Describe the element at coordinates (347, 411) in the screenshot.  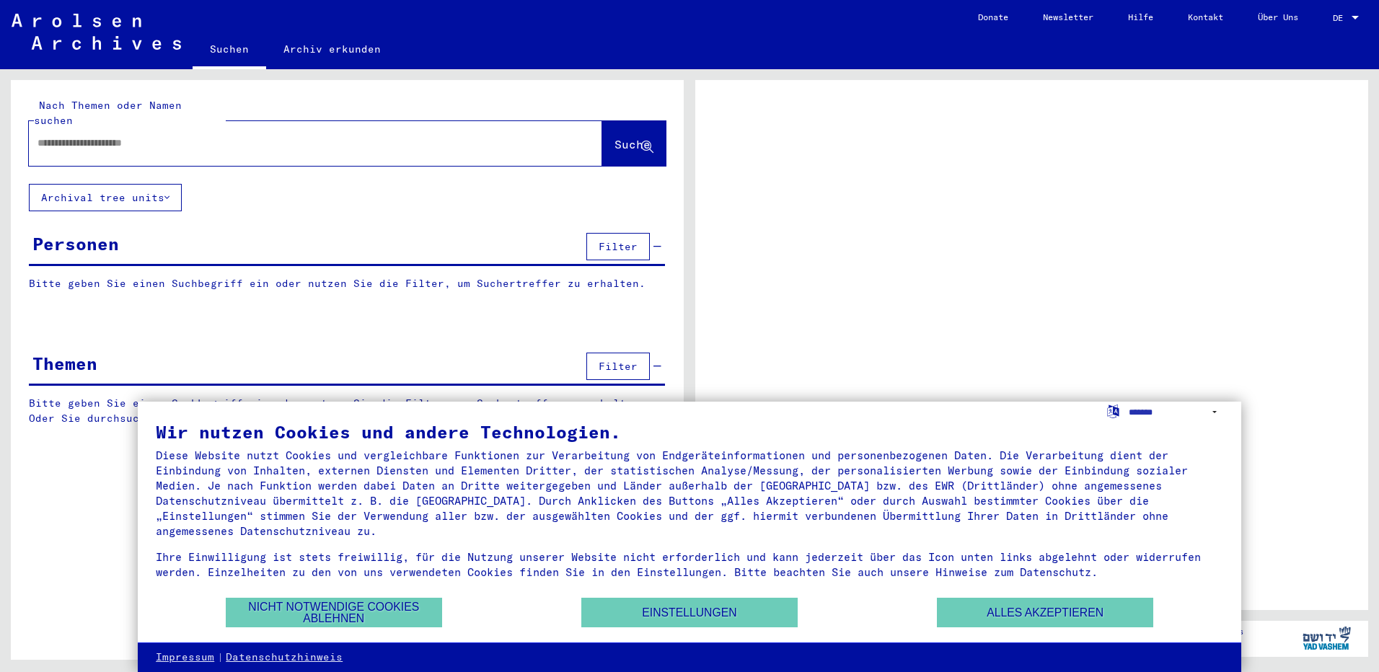
I see `p: Bitte geben Sie einen Suchbegriff ein oder nutzen Sie die Filter, um Suchertreffer zu erhalten. O...` at that location.